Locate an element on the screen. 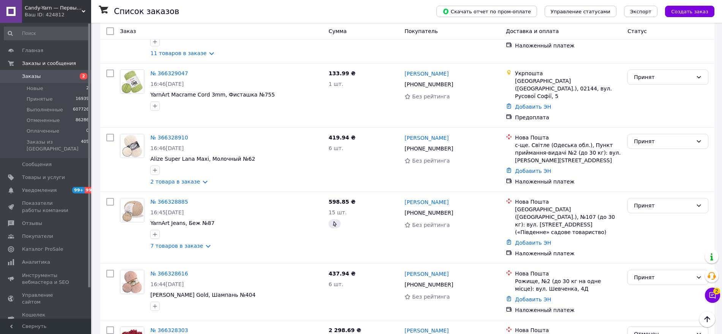  span: Новые is located at coordinates (35, 88).